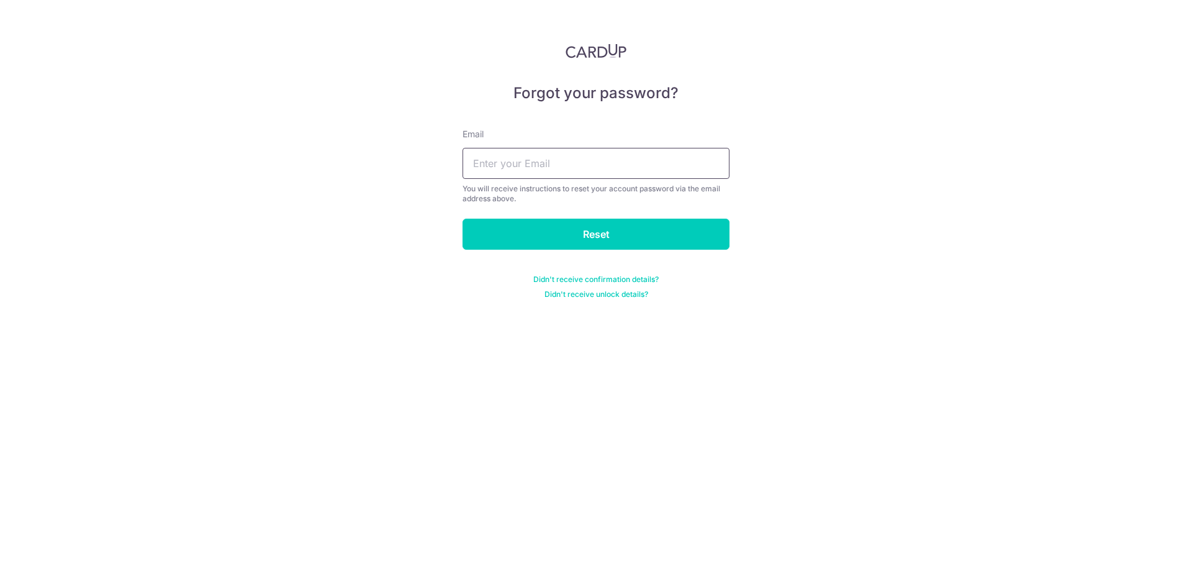 The width and height of the screenshot is (1192, 587). Describe the element at coordinates (596, 294) in the screenshot. I see `a: Didn't receive unlock details?` at that location.